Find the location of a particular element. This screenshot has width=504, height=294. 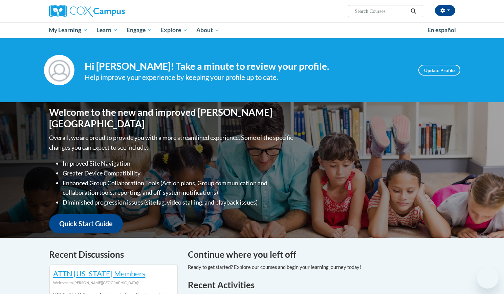

h1: Recent Activities is located at coordinates (321, 284).